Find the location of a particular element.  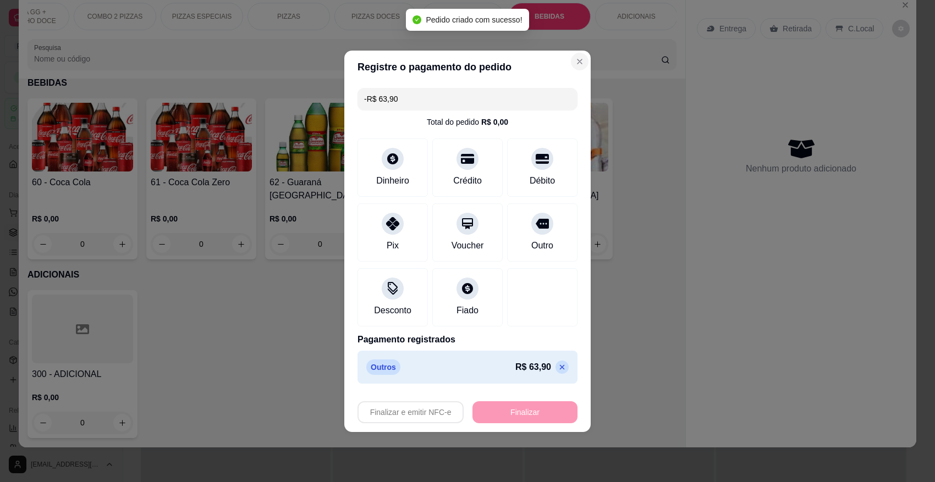

div: R$ 0,00 is located at coordinates (494, 122).